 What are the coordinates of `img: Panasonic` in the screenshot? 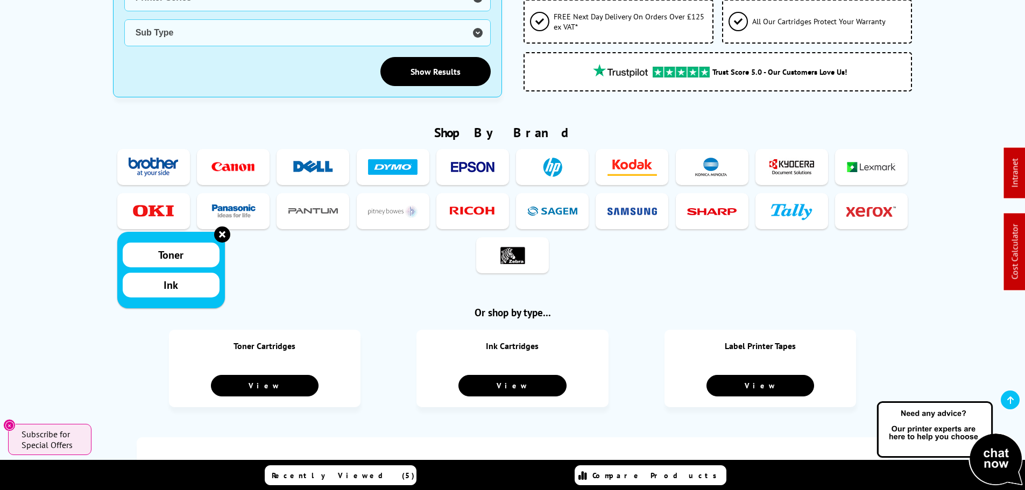 It's located at (234, 211).